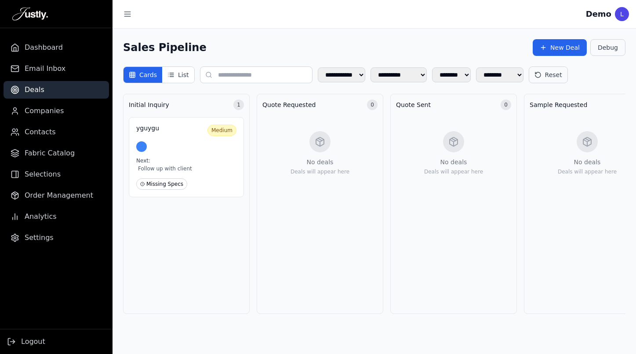 The height and width of the screenshot is (354, 636). I want to click on button: Debug, so click(608, 47).